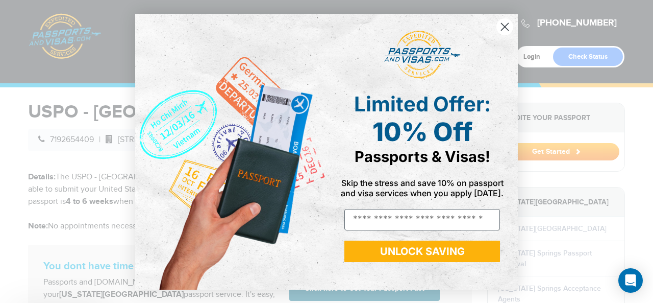 This screenshot has width=653, height=303. Describe the element at coordinates (631, 280) in the screenshot. I see `div: Open Intercom Messenger` at that location.